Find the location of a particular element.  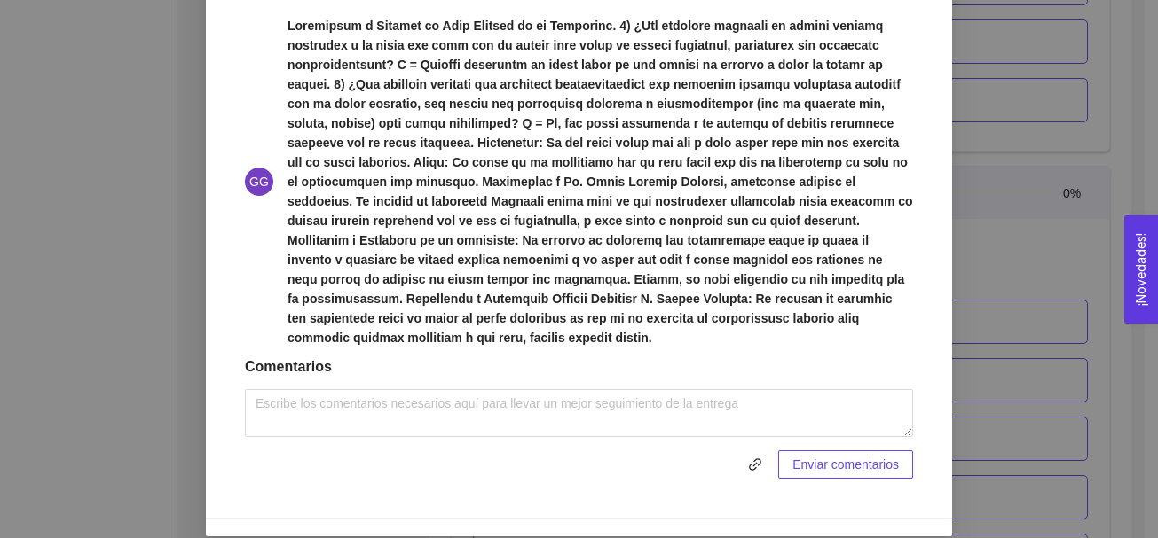

span: link is located at coordinates (755, 465).